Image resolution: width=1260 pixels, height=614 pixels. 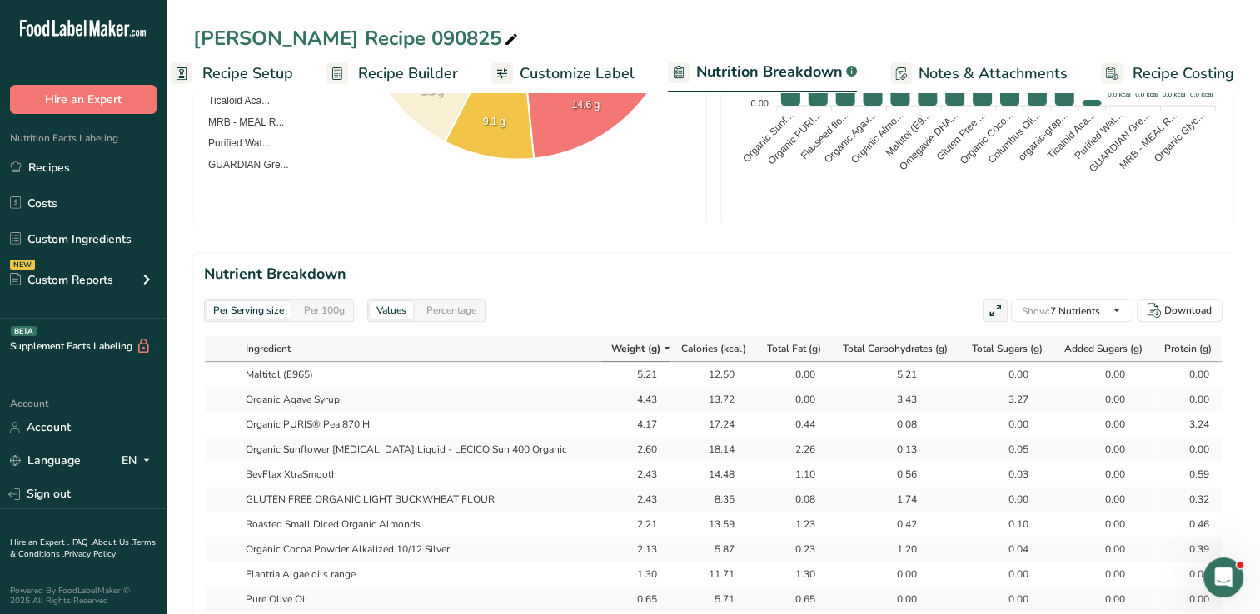 I want to click on div: 2.60, so click(x=636, y=450).